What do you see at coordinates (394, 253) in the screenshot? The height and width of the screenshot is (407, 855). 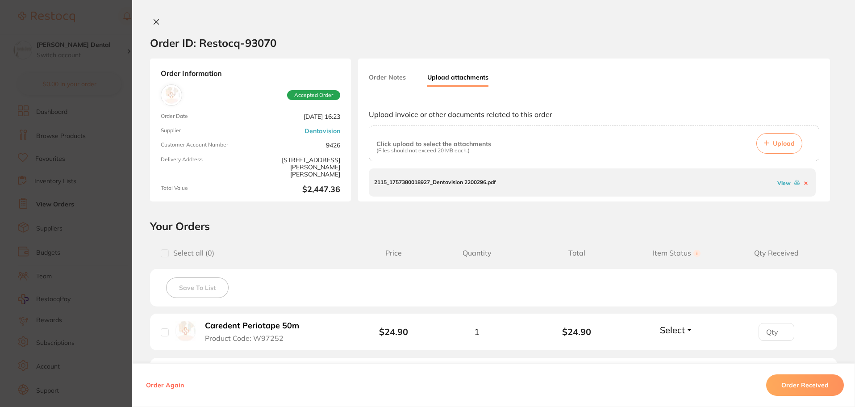 I see `span: Price` at bounding box center [394, 253].